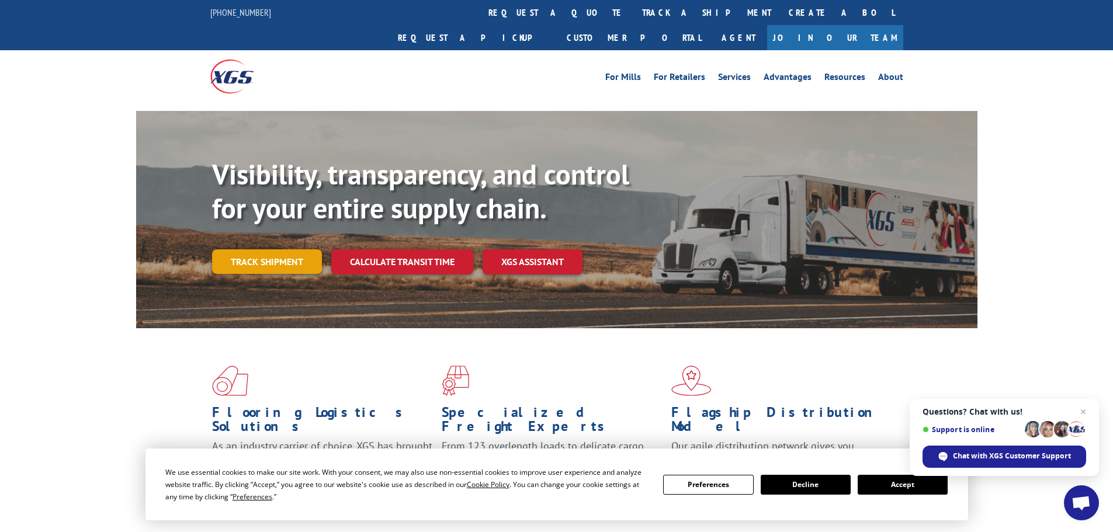  What do you see at coordinates (557, 484) in the screenshot?
I see `div: Cookie Consent Prompt` at bounding box center [557, 484].